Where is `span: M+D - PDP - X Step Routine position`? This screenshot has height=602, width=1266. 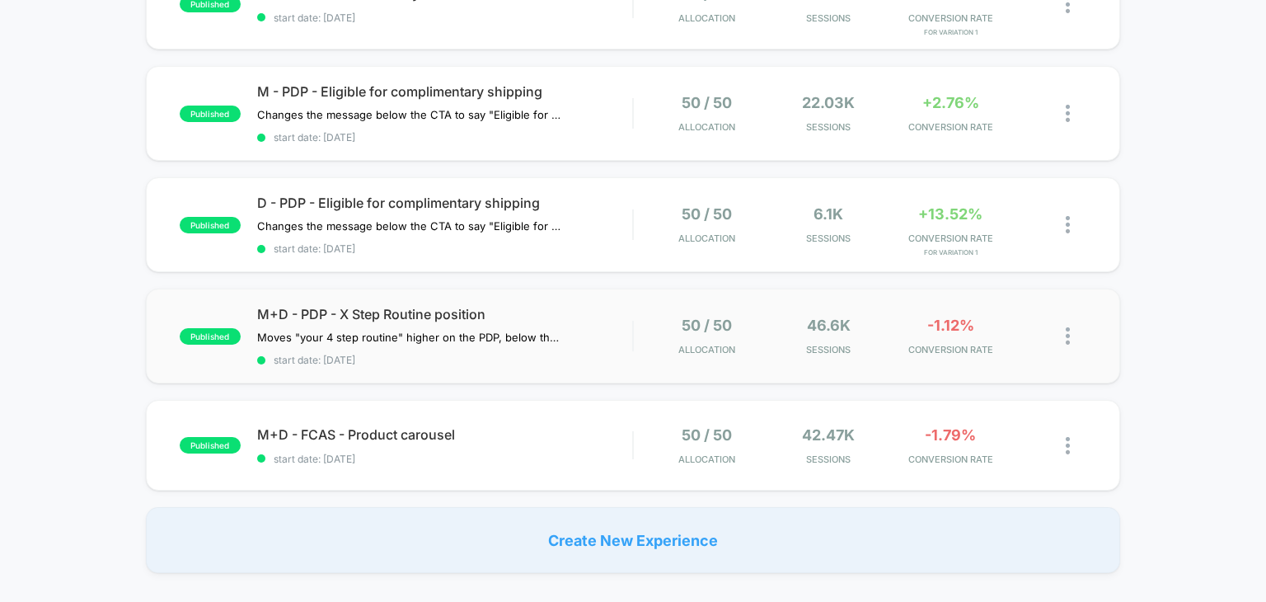 span: M+D - PDP - X Step Routine position is located at coordinates (445, 314).